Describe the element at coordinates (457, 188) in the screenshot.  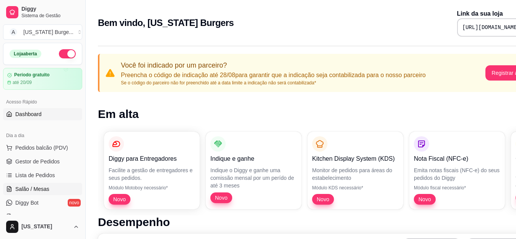
I see `p: Módulo fiscal necessário*` at that location.